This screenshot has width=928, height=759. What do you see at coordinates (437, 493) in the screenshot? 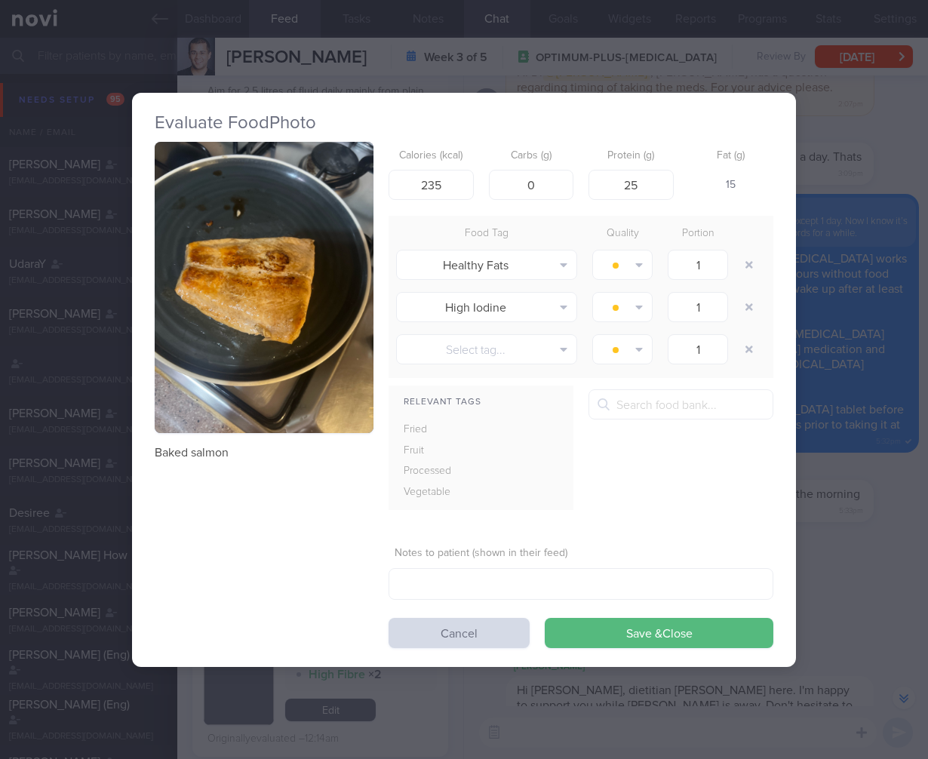
I see `div: Vegetable` at bounding box center [437, 493].